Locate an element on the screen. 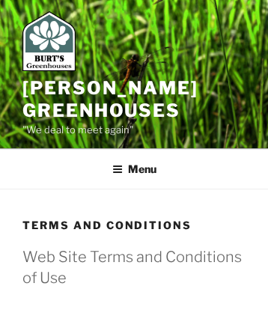 The width and height of the screenshot is (268, 313). h2: Web Site Terms and Conditions of Use is located at coordinates (134, 267).